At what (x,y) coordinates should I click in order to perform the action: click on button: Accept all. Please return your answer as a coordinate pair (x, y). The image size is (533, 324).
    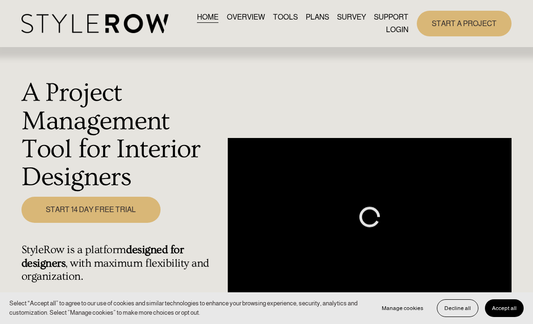
    Looking at the image, I should click on (504, 308).